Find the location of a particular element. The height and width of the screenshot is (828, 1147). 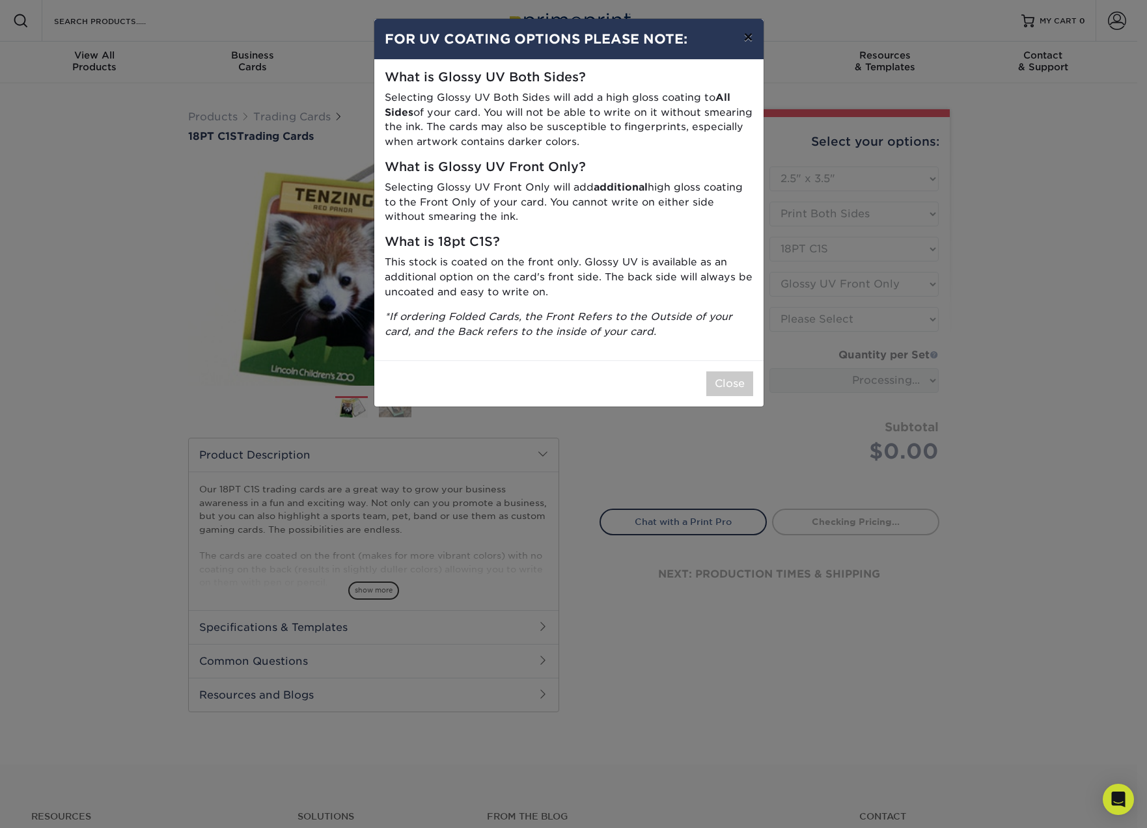

i: *If ordering Folded Cards, the Front Refers to the Outside of your card, and the Back refers to t... is located at coordinates (558, 324).